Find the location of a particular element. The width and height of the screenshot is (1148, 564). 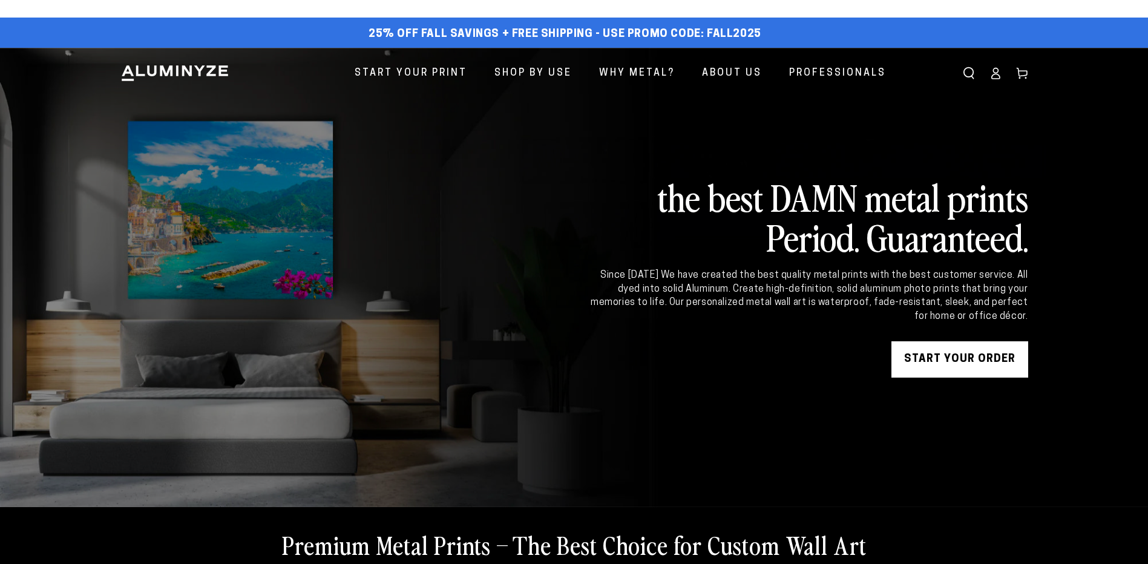

span: Why Metal? is located at coordinates (637, 73).